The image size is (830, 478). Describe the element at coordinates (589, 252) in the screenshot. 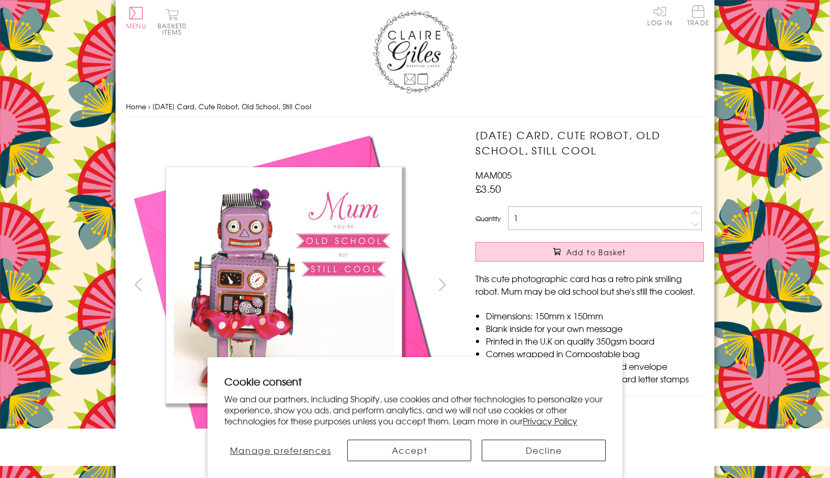

I see `button: Add to Basket` at that location.